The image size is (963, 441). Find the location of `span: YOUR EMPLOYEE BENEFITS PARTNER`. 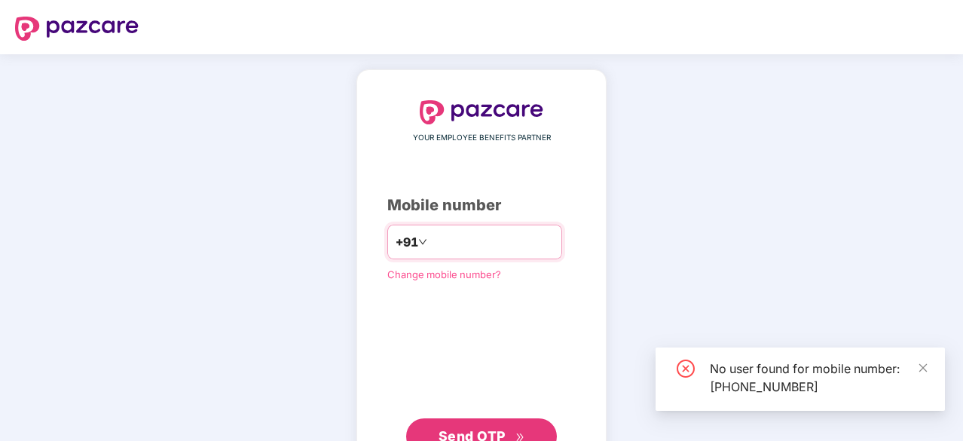

span: YOUR EMPLOYEE BENEFITS PARTNER is located at coordinates (481, 138).